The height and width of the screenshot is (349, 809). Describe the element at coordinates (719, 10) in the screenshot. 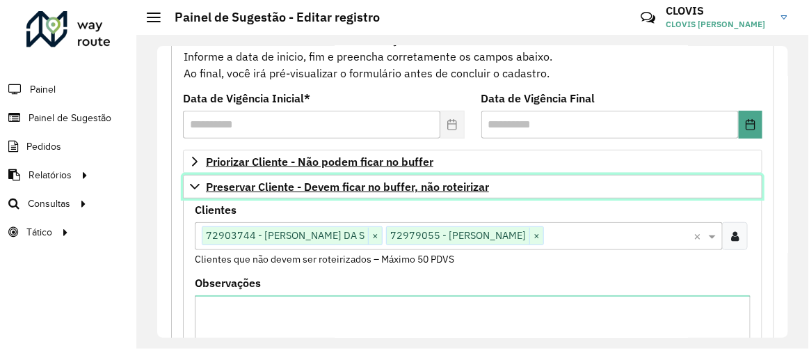

I see `h3: CLOVIS` at that location.